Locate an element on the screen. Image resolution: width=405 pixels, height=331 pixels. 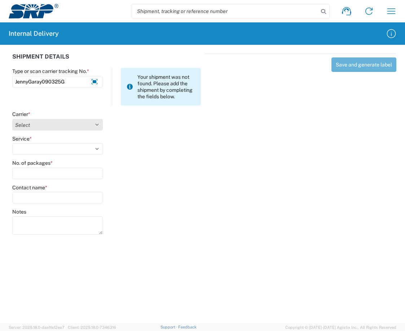
label: Service is located at coordinates (22, 139).